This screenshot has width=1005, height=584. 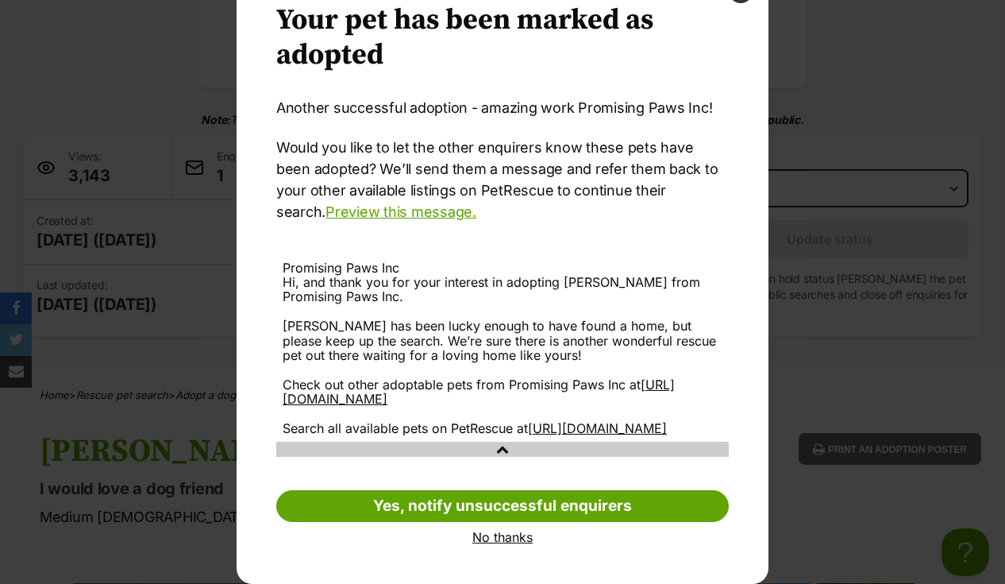 What do you see at coordinates (503, 107) in the screenshot?
I see `p: Another successful adoption - amazing work Promising Paws Inc!` at bounding box center [503, 107].